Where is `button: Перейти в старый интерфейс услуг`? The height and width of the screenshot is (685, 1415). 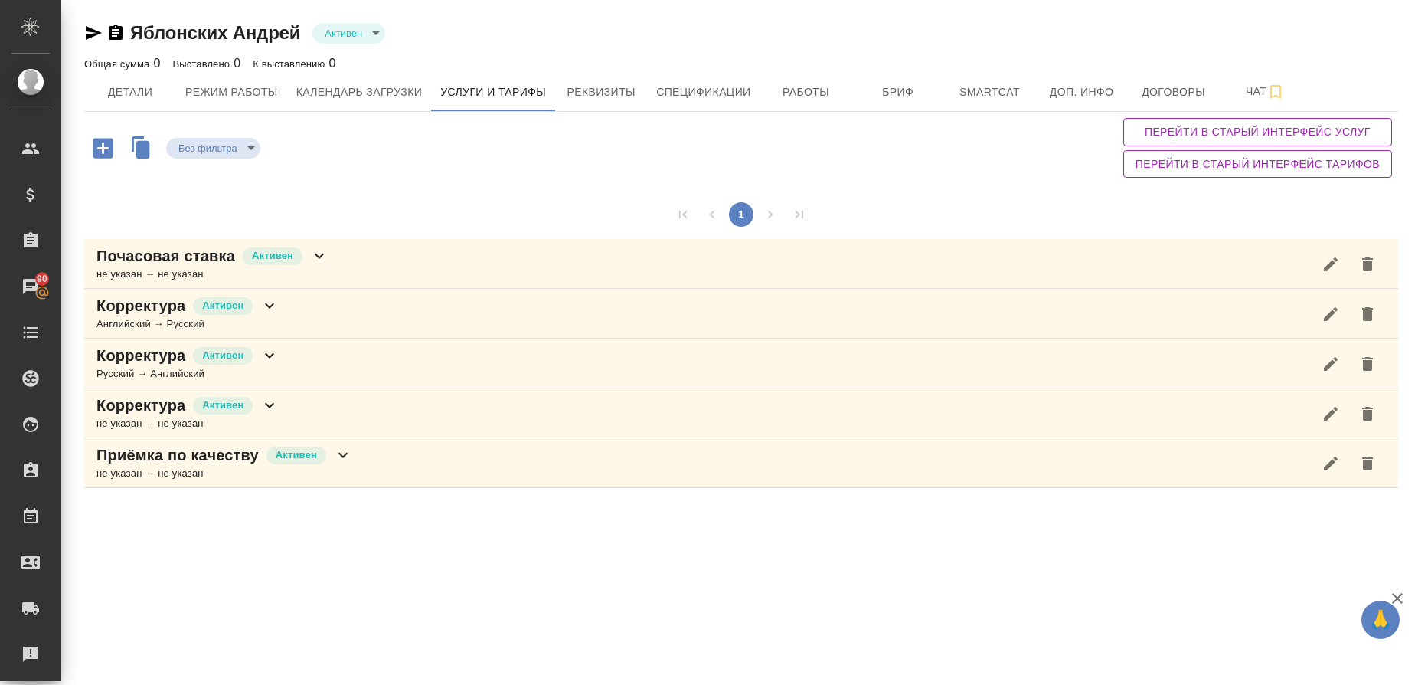 button: Перейти в старый интерфейс услуг is located at coordinates (1257, 132).